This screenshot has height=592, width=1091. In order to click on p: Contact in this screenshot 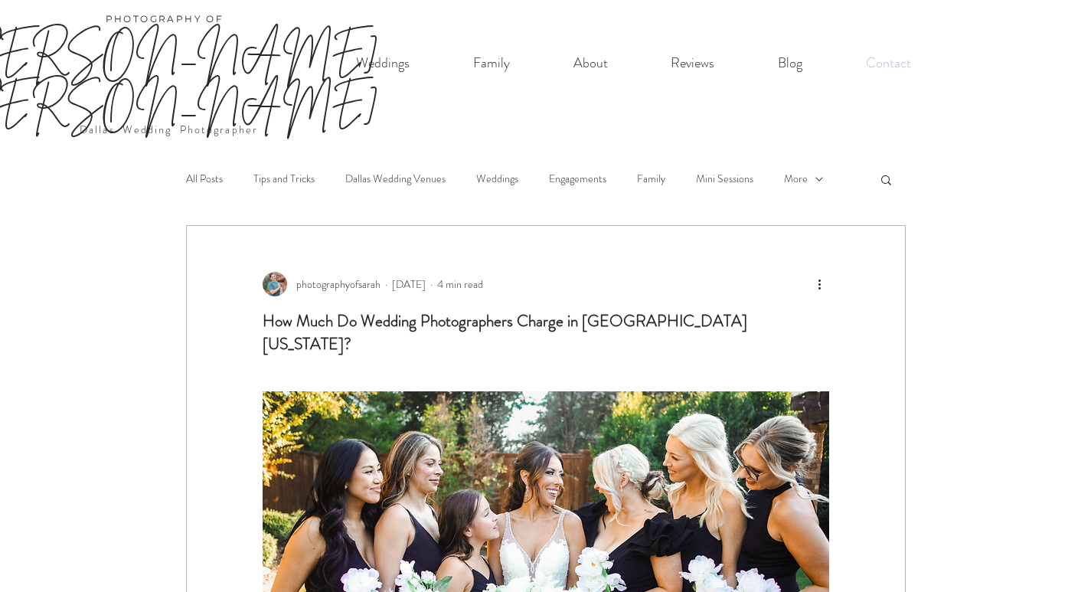, I will do `click(888, 63)`.